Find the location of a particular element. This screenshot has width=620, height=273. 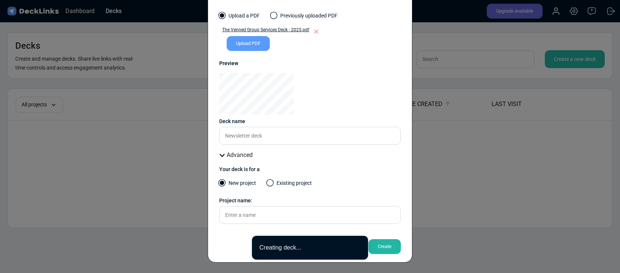

label: Previously uploaded PDF is located at coordinates (304, 17).